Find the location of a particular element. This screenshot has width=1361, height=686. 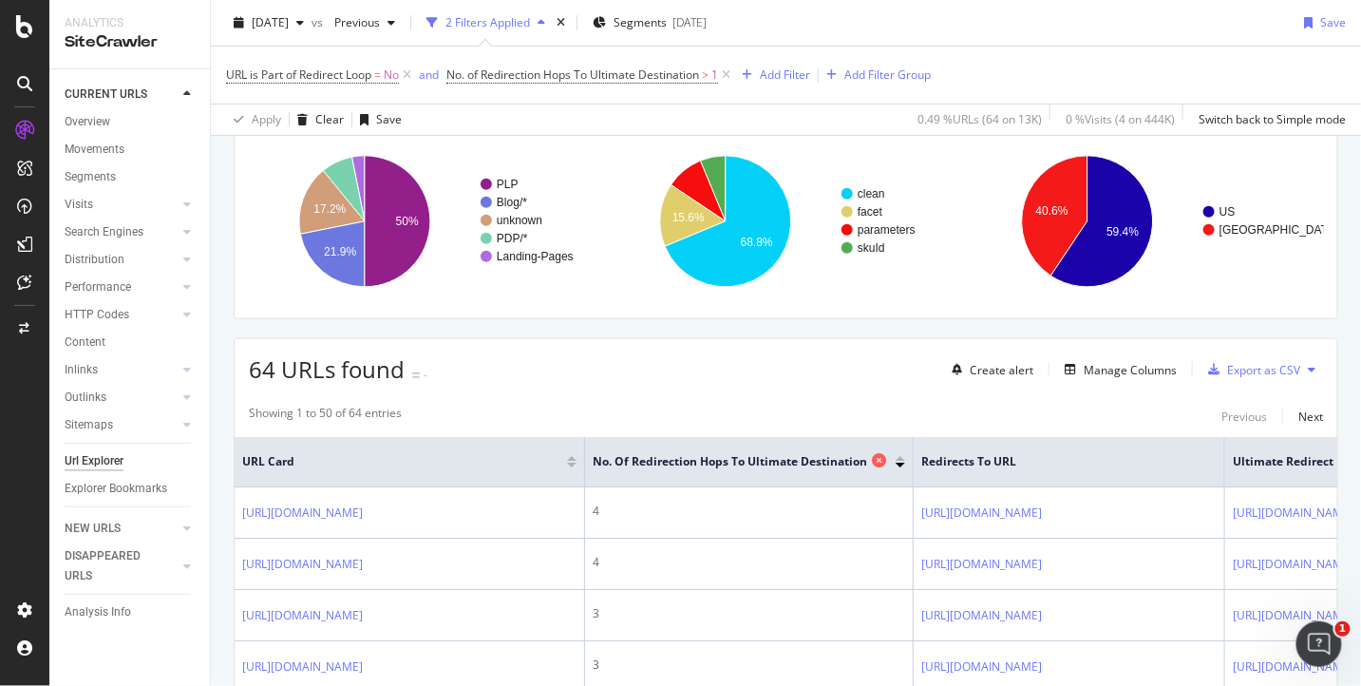

div: 0.49 % URLs ( 64 on 13K ) is located at coordinates (979, 119).